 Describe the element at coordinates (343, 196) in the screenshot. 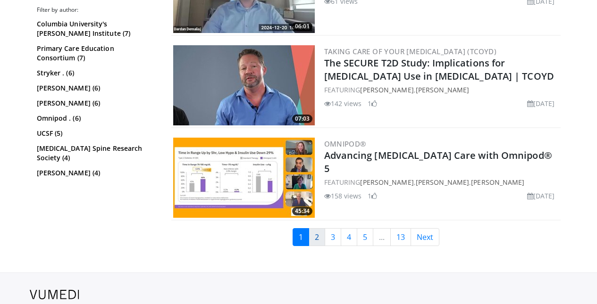

I see `li: 158 views` at that location.